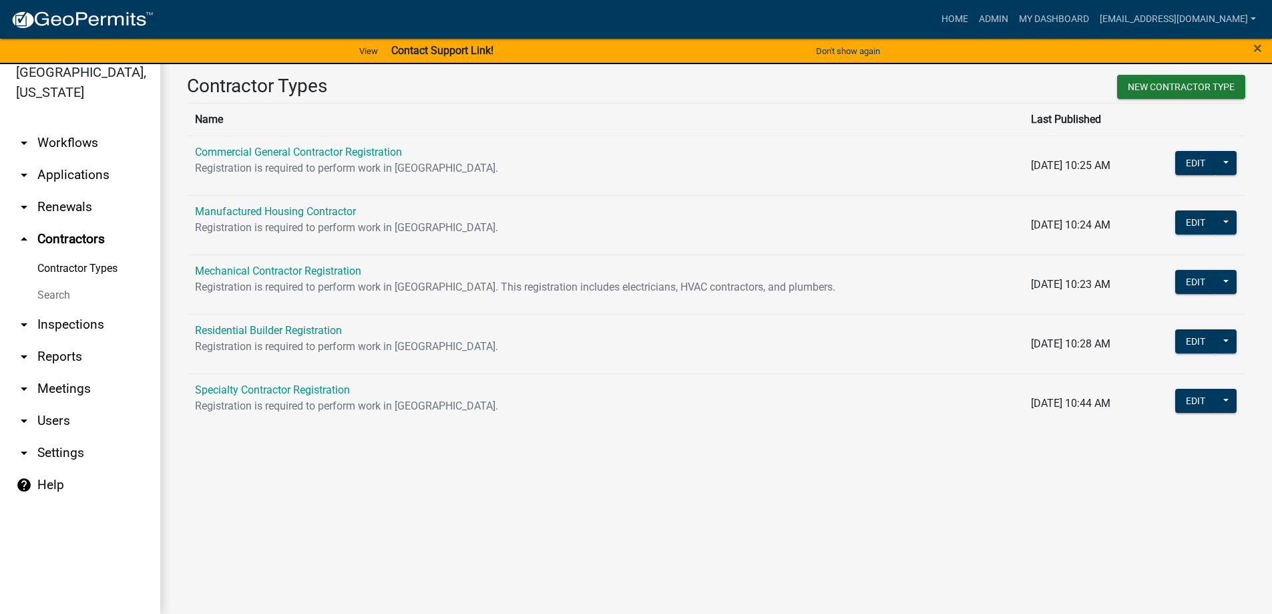  What do you see at coordinates (369, 51) in the screenshot?
I see `a: View` at bounding box center [369, 51].